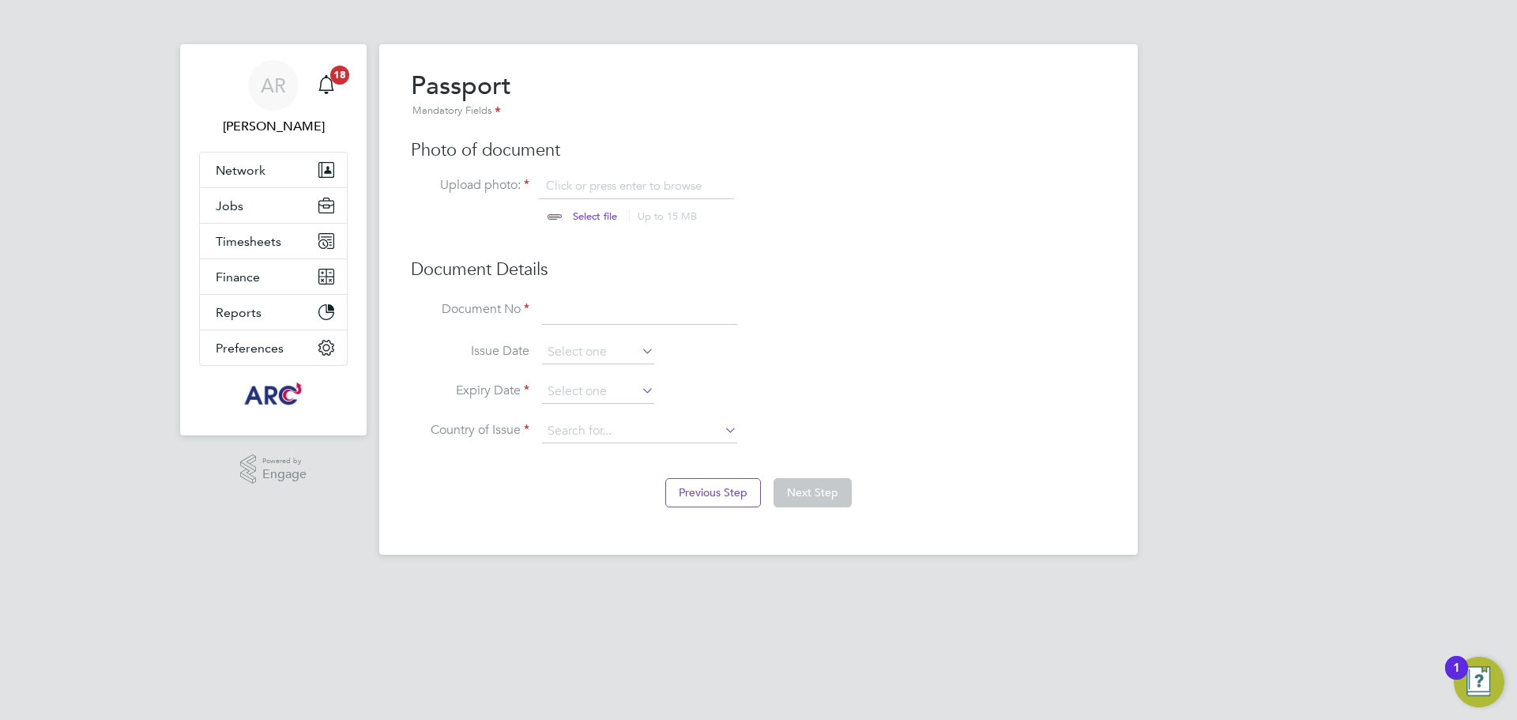 The height and width of the screenshot is (720, 1517). I want to click on input: Search for..., so click(639, 431).